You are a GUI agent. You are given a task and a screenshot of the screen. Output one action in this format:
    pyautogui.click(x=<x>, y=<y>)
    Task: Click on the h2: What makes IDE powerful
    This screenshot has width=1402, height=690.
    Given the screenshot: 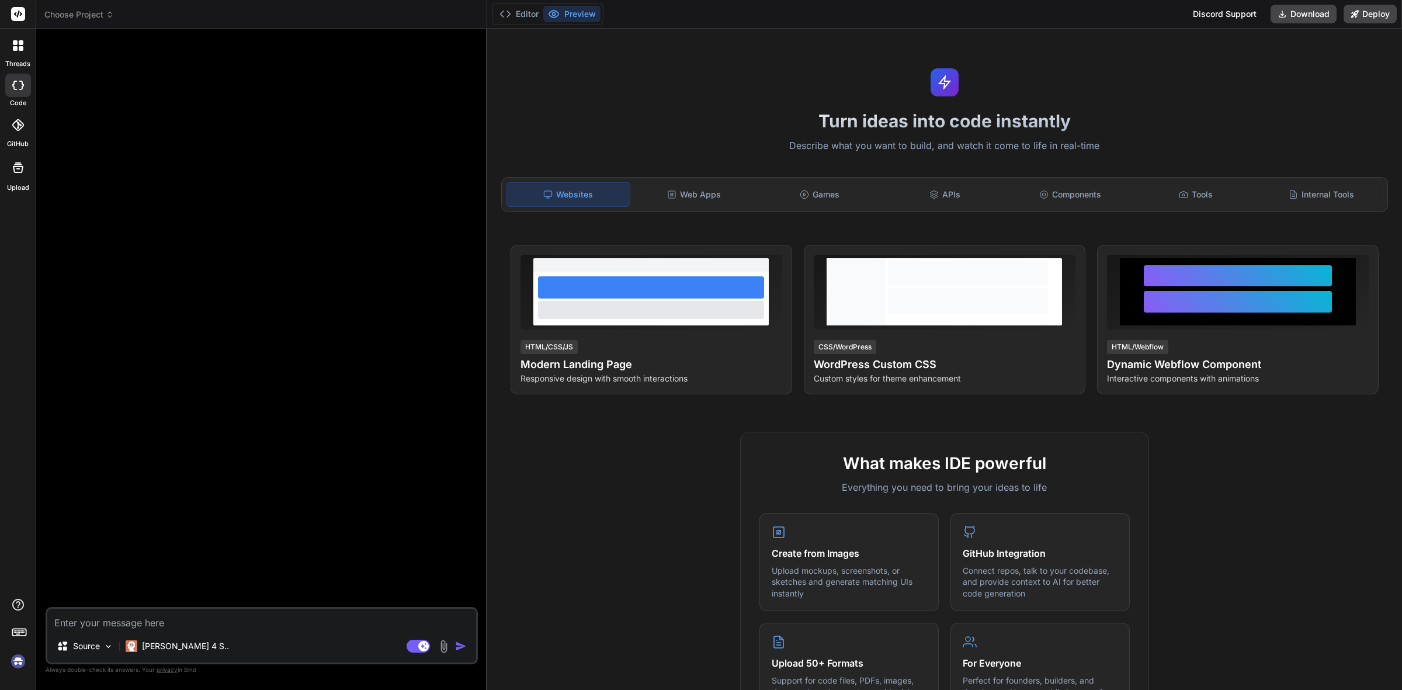 What is the action you would take?
    pyautogui.click(x=945, y=463)
    